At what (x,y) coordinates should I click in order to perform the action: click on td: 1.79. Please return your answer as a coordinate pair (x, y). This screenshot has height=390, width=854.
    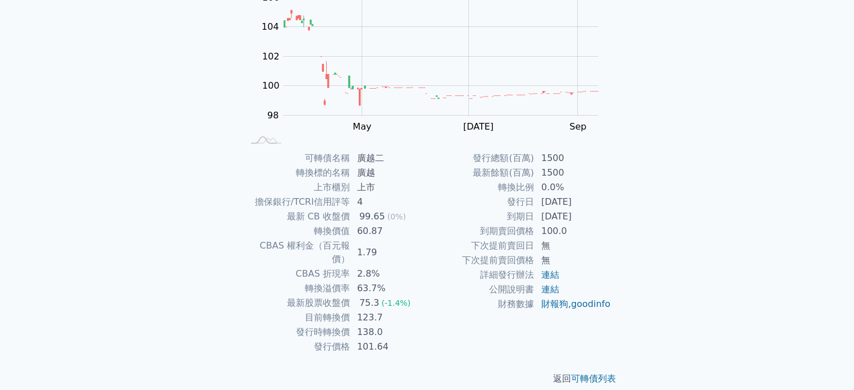
    Looking at the image, I should click on (389, 253).